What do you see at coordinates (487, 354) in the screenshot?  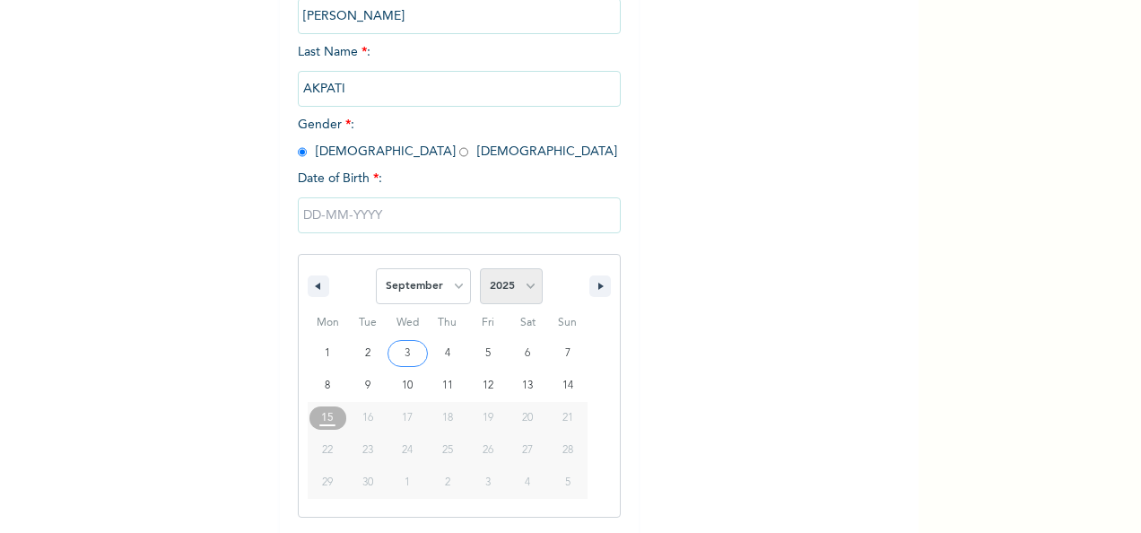 I see `button: 5` at bounding box center [487, 354].